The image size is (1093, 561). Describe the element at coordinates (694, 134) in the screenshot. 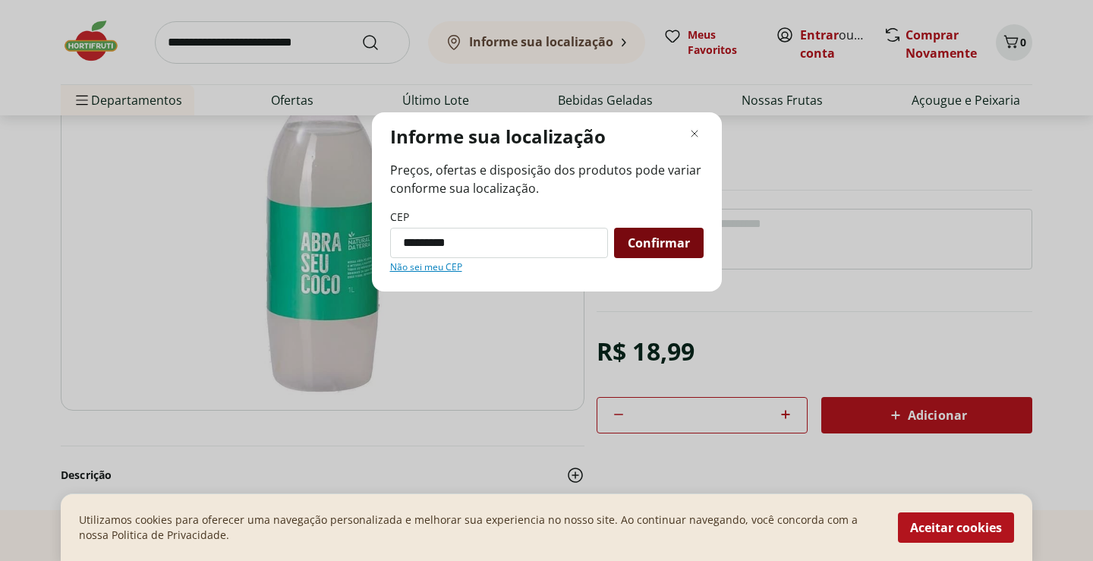

I see `button: Fechar modal de regionalização` at that location.